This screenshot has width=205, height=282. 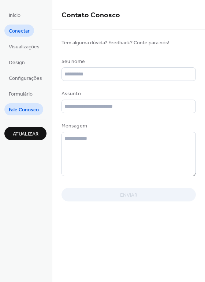 I want to click on div: Mensagem, so click(x=128, y=126).